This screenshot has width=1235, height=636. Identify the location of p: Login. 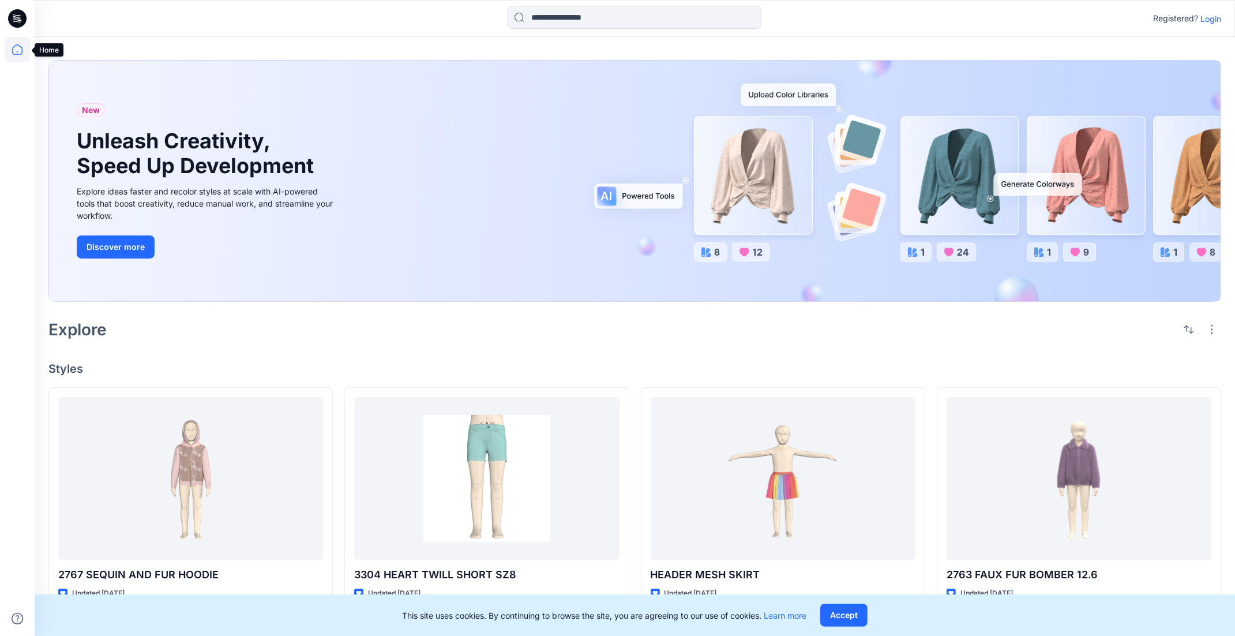
(1211, 18).